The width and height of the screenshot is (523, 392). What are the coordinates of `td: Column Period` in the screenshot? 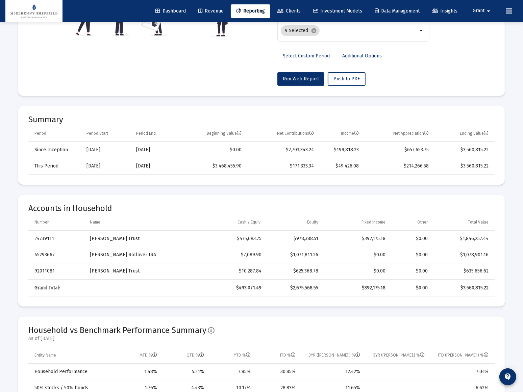 It's located at (55, 134).